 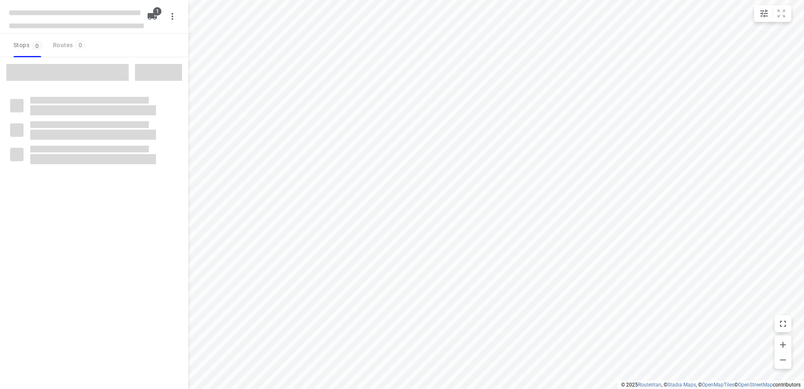 I want to click on a: OpenStreetMap, so click(x=755, y=384).